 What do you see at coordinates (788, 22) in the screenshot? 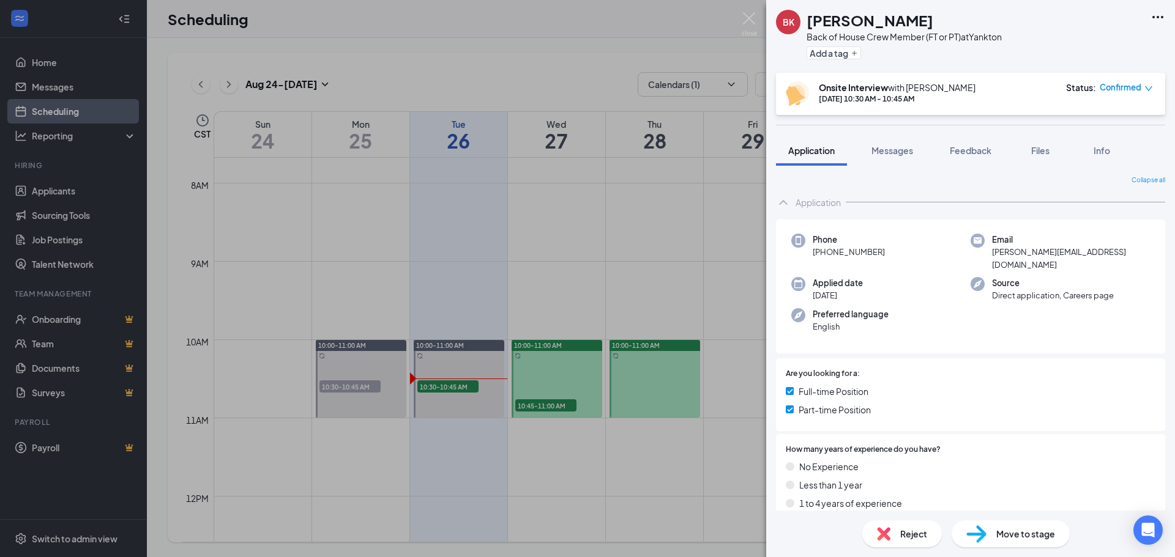
I see `div: BK` at bounding box center [788, 22].